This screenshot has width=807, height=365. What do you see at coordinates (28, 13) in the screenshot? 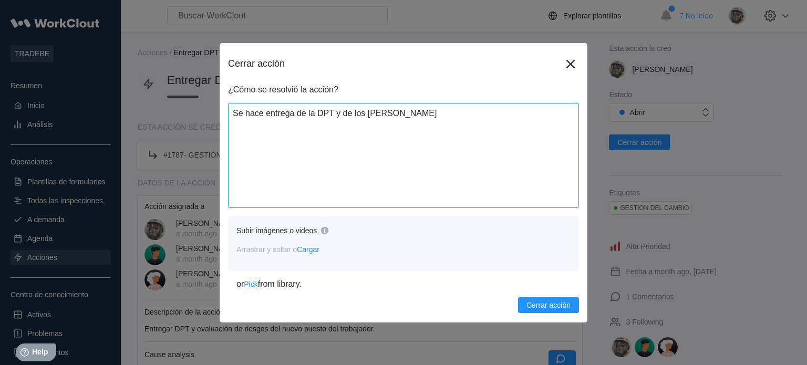
I see `span: Help` at bounding box center [28, 13].